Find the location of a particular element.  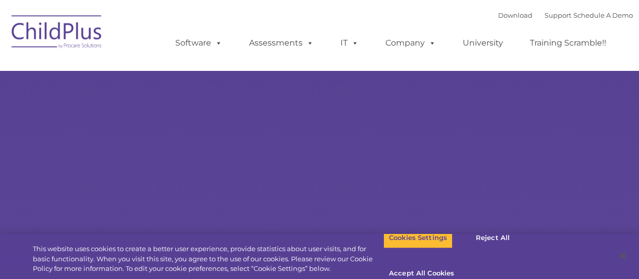

a: University is located at coordinates (483, 43).